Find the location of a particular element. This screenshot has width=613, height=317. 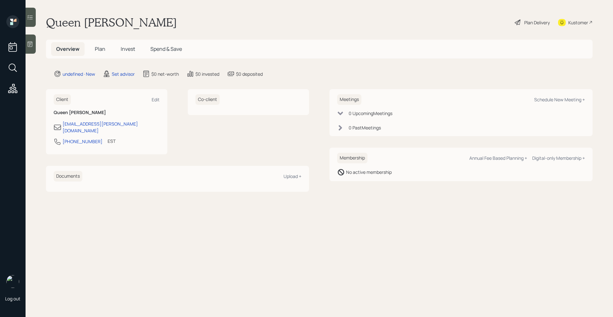

img: retirable_logo.png is located at coordinates (13, 281).